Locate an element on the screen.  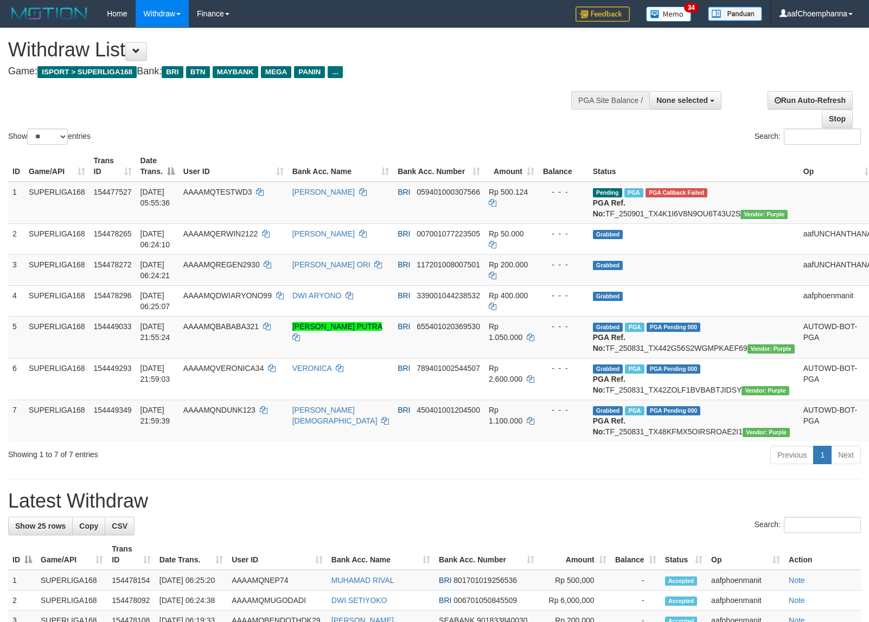
span: Rp 50.000 is located at coordinates (506, 234).